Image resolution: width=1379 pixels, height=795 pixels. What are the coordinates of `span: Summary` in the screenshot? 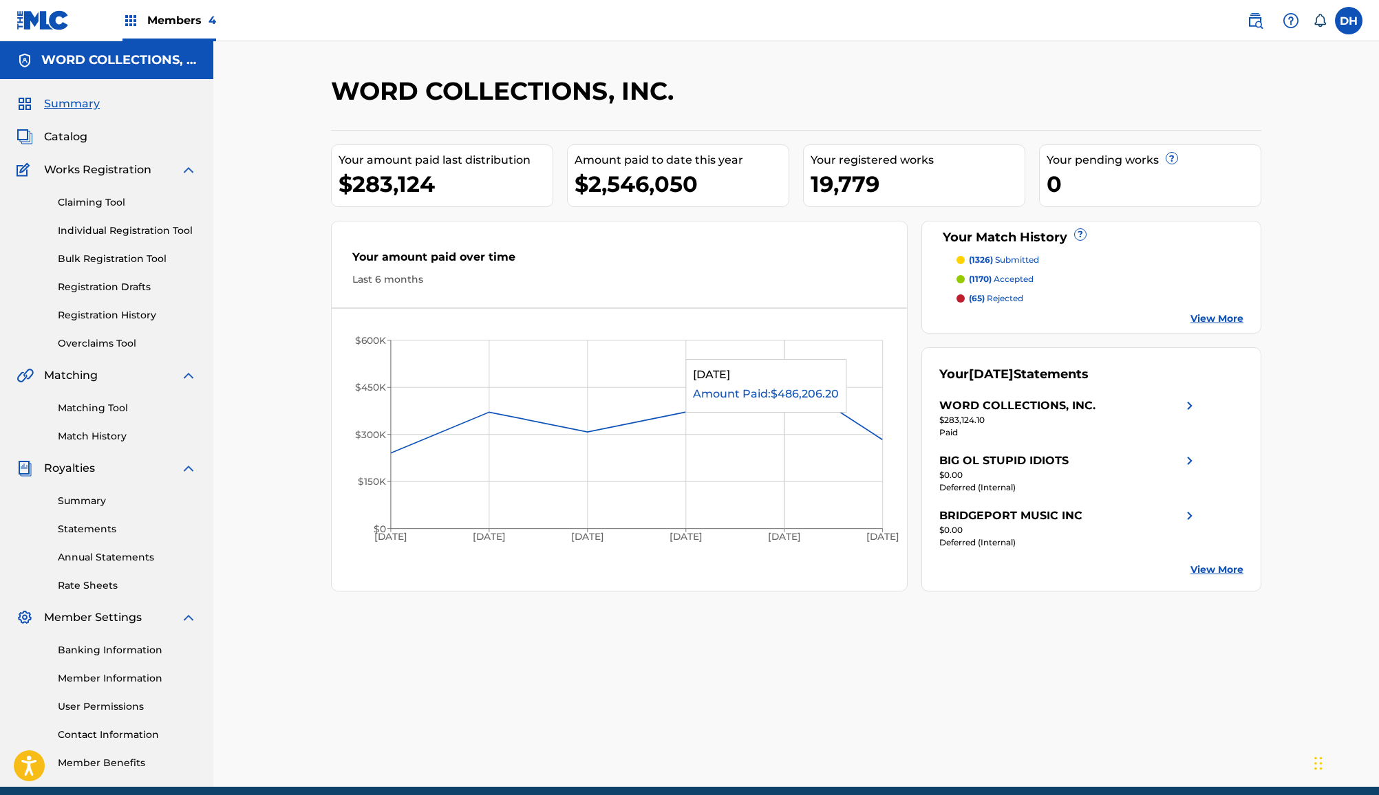 It's located at (72, 104).